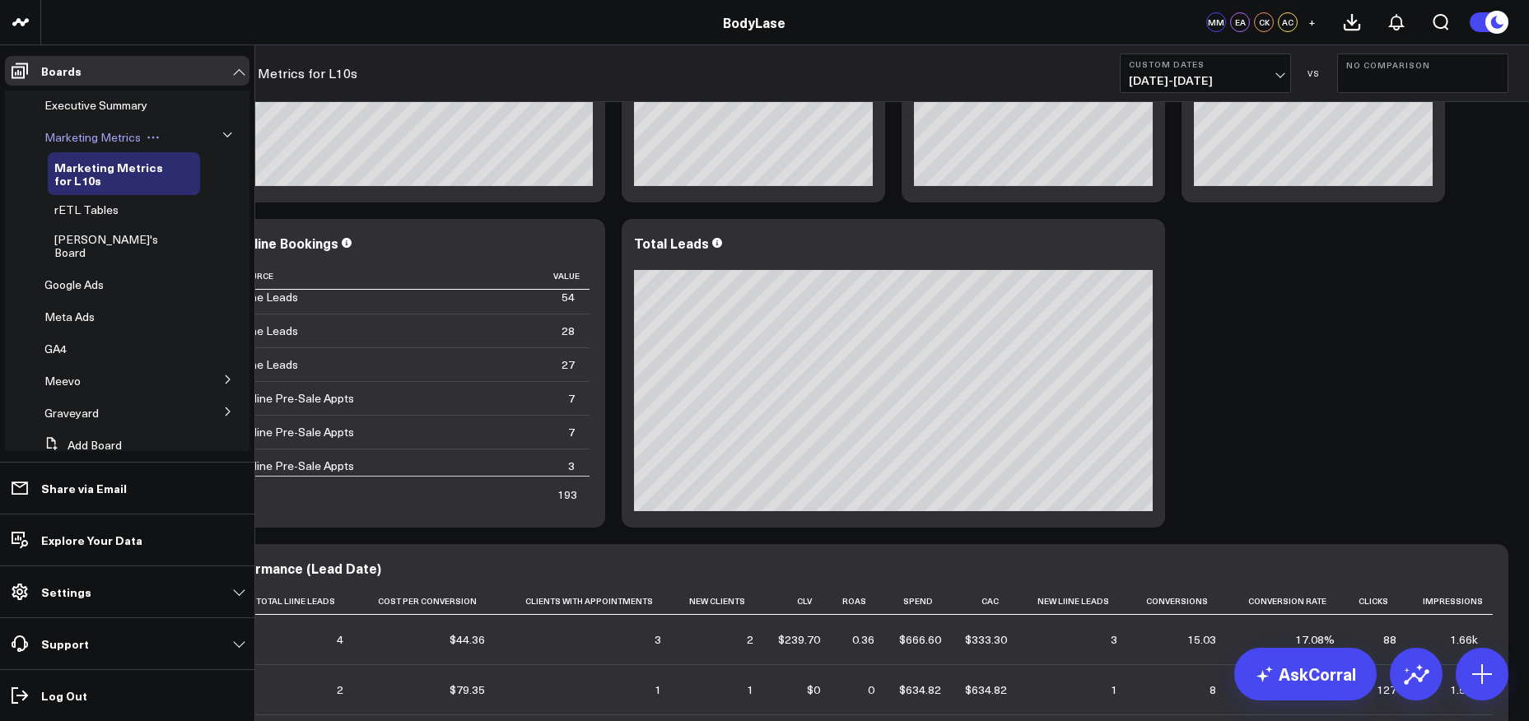 This screenshot has width=1529, height=721. I want to click on div: 15.03, so click(1201, 640).